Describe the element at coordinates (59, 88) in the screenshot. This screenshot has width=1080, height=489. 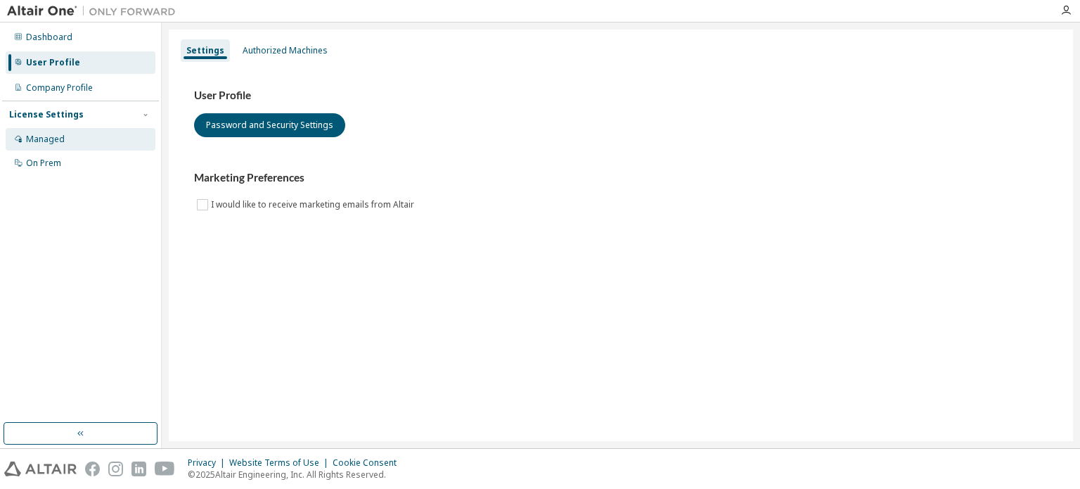
I see `div: Company Profile` at that location.